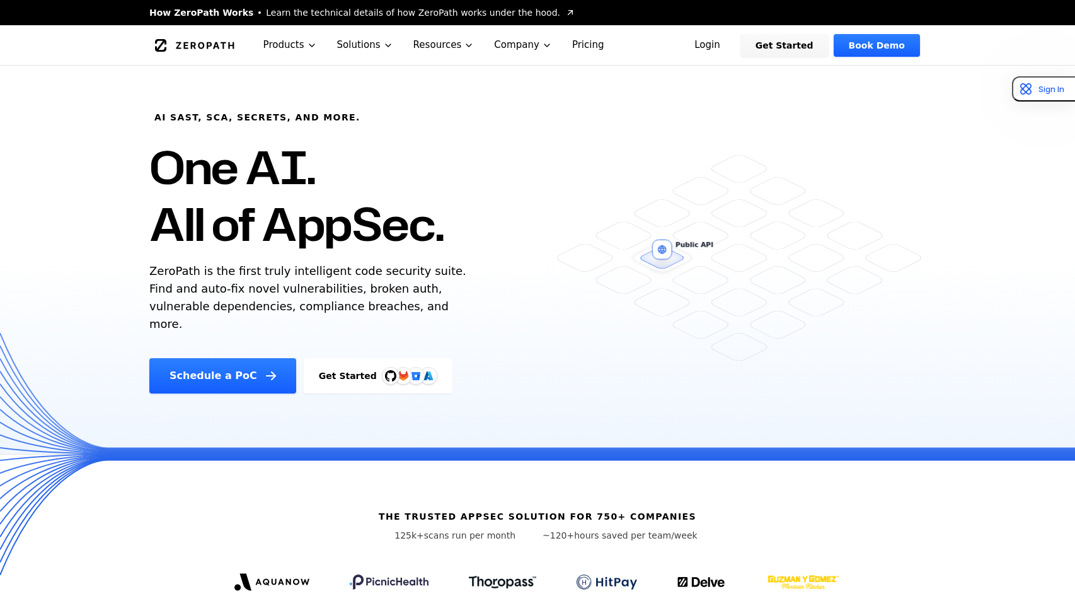 This screenshot has width=1075, height=601. I want to click on a: Pricing, so click(588, 45).